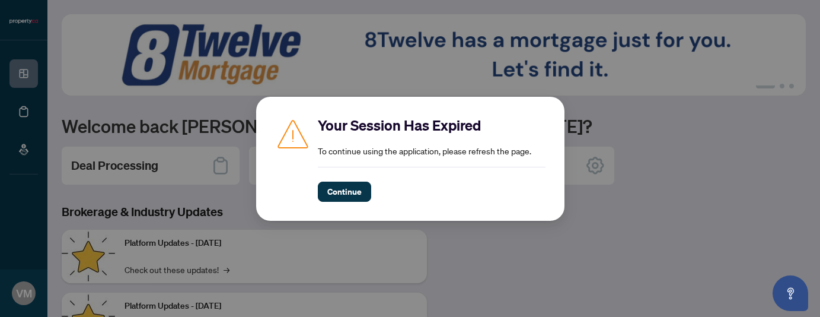 This screenshot has width=820, height=317. I want to click on div: To continue using the application, please refresh the page., so click(432, 158).